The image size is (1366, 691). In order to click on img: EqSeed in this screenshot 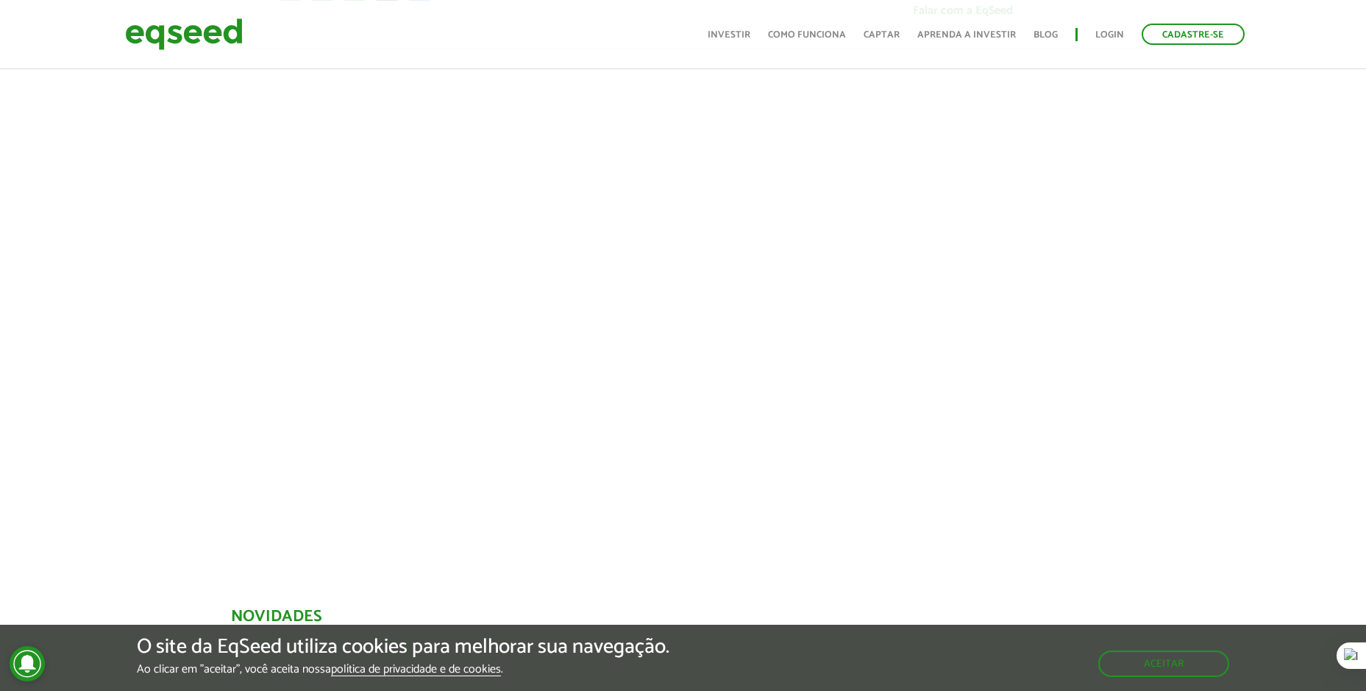, I will do `click(184, 34)`.